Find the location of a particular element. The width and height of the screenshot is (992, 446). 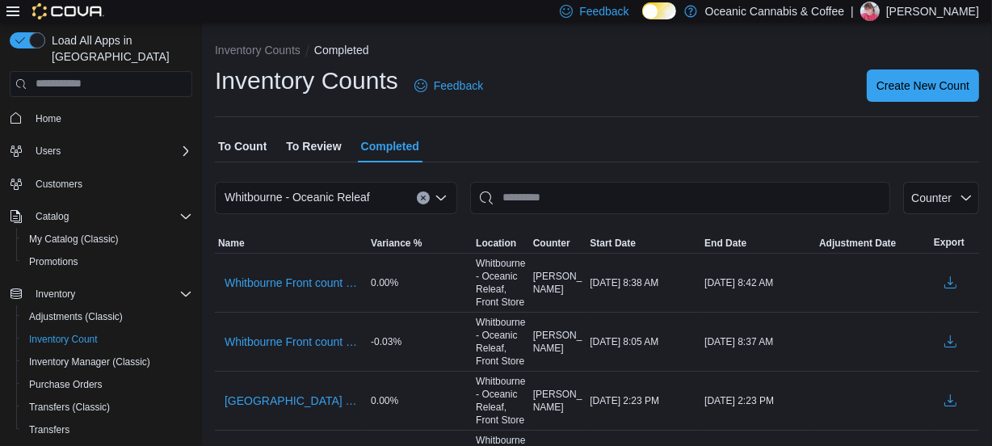

a: Transfers (Classic) is located at coordinates (69, 407).